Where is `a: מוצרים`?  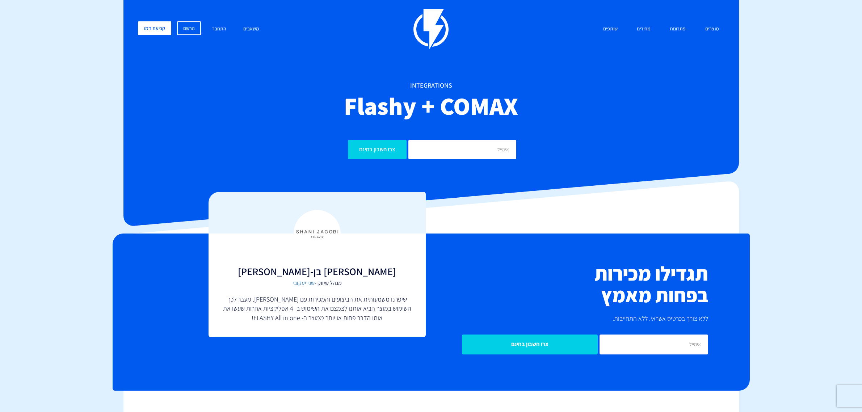 a: מוצרים is located at coordinates (712, 29).